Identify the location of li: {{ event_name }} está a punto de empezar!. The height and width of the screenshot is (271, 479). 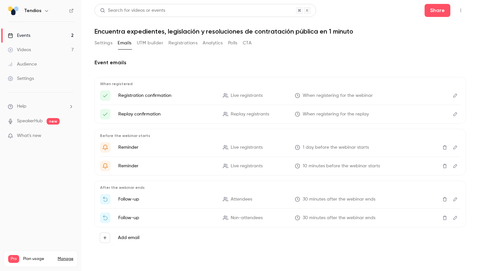
(280, 166).